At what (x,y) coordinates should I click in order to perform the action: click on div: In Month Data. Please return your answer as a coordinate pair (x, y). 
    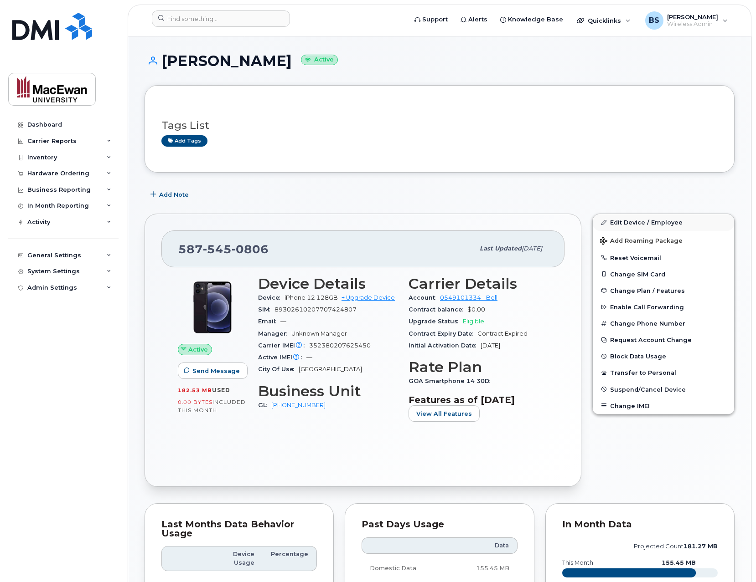
    Looking at the image, I should click on (639, 525).